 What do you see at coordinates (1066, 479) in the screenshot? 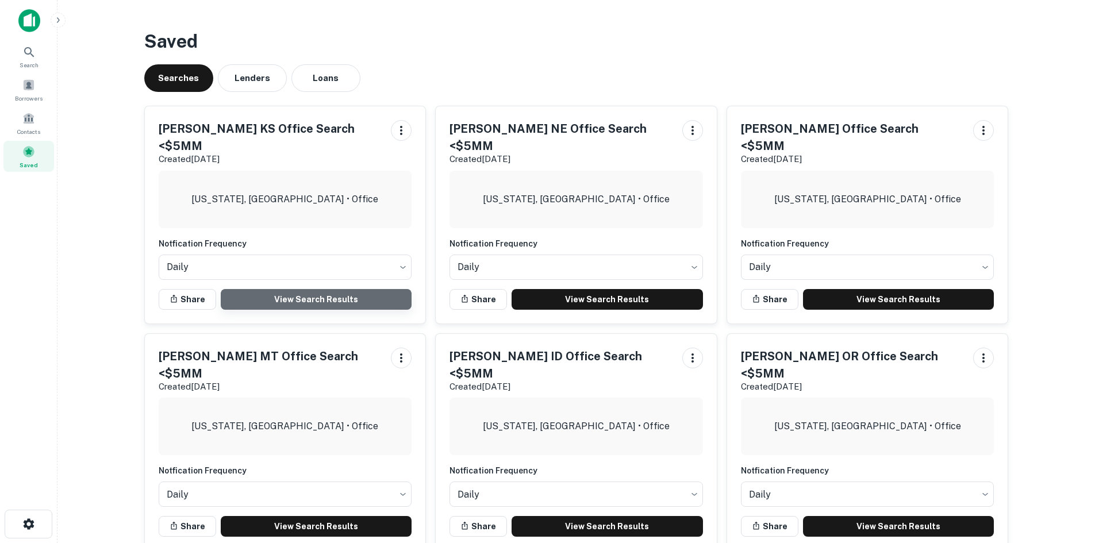
I see `div: Chat Widget` at bounding box center [1066, 479].